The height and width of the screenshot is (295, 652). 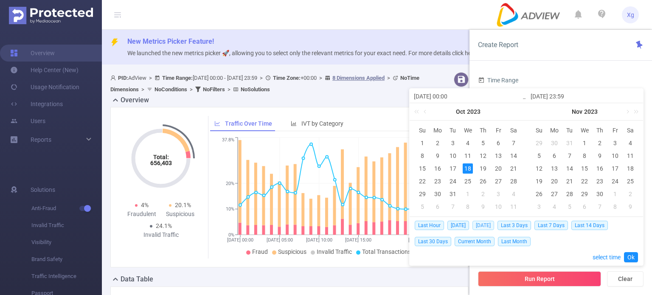 I want to click on td: November 8, 2023, so click(x=468, y=207).